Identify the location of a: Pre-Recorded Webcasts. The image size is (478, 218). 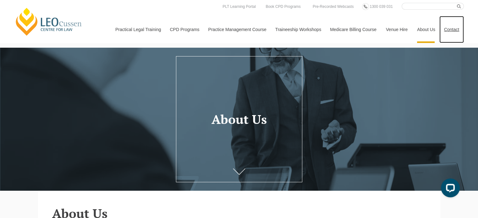
(333, 7).